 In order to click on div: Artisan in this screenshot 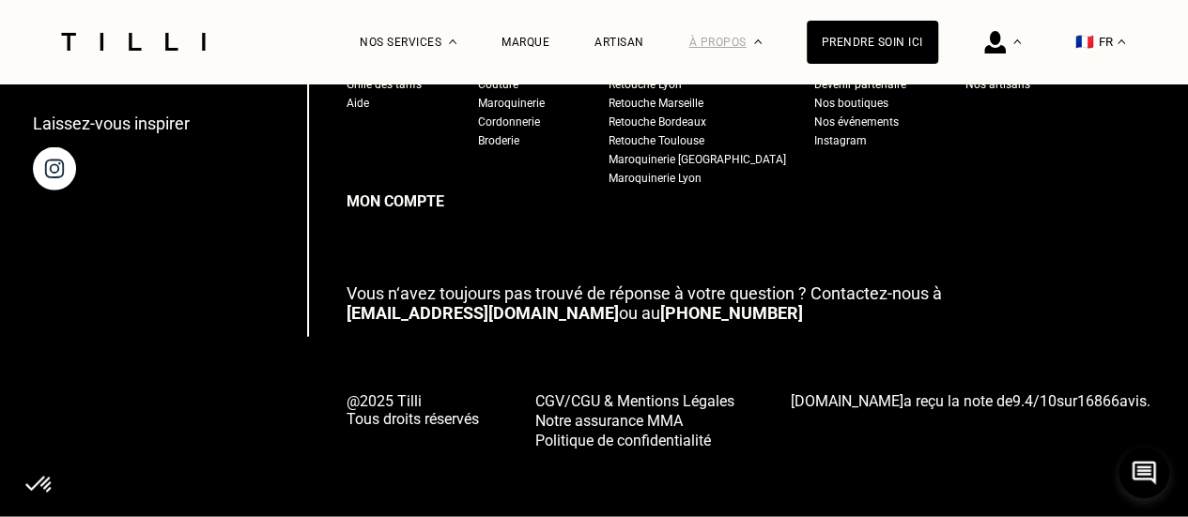, I will do `click(619, 42)`.